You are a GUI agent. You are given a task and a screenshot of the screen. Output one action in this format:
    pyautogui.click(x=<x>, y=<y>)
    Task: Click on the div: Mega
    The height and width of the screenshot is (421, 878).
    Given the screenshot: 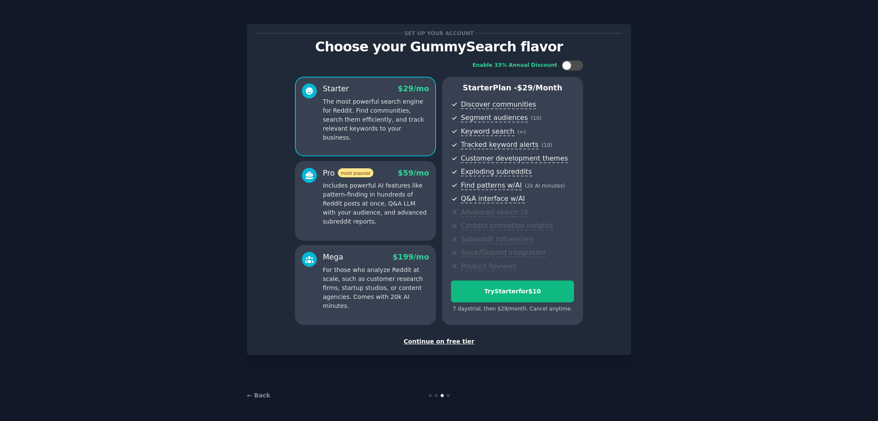 What is the action you would take?
    pyautogui.click(x=333, y=257)
    